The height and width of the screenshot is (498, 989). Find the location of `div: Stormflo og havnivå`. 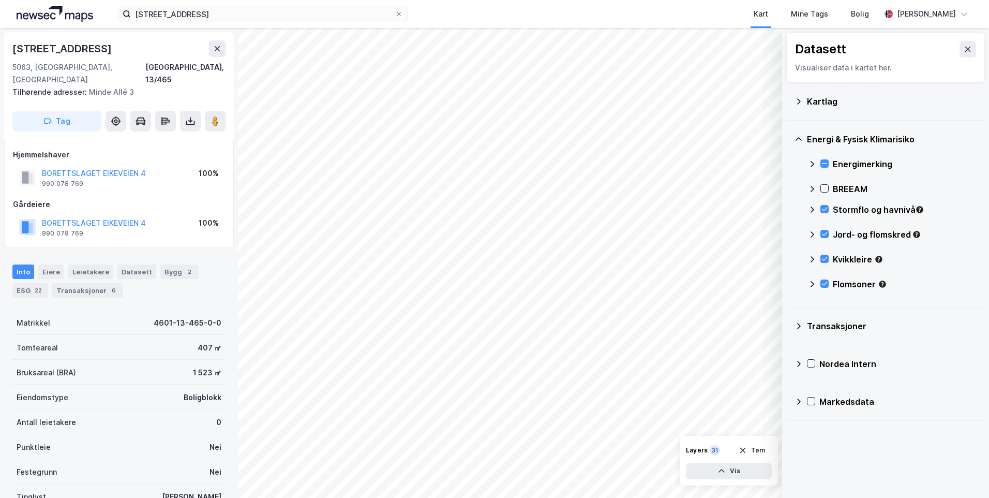

div: Stormflo og havnivå is located at coordinates (905, 210).